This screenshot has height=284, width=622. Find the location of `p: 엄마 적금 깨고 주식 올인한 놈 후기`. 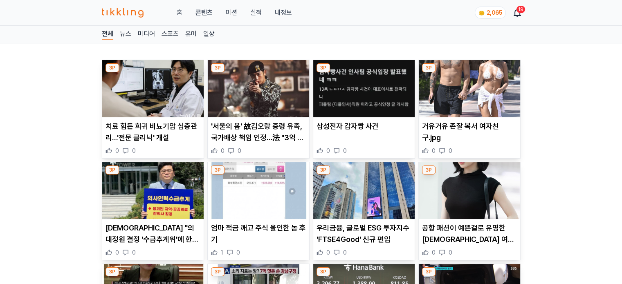

p: 엄마 적금 깨고 주식 올인한 놈 후기 is located at coordinates (259, 234).